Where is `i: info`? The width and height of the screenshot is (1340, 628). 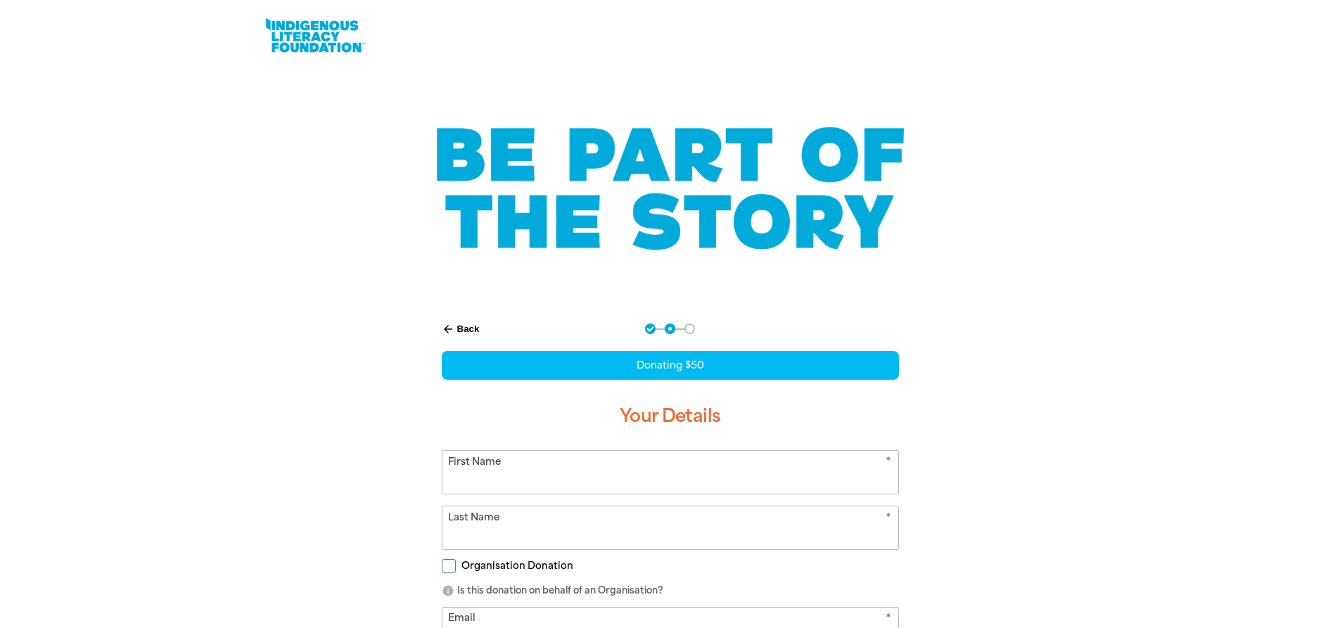 i: info is located at coordinates (448, 591).